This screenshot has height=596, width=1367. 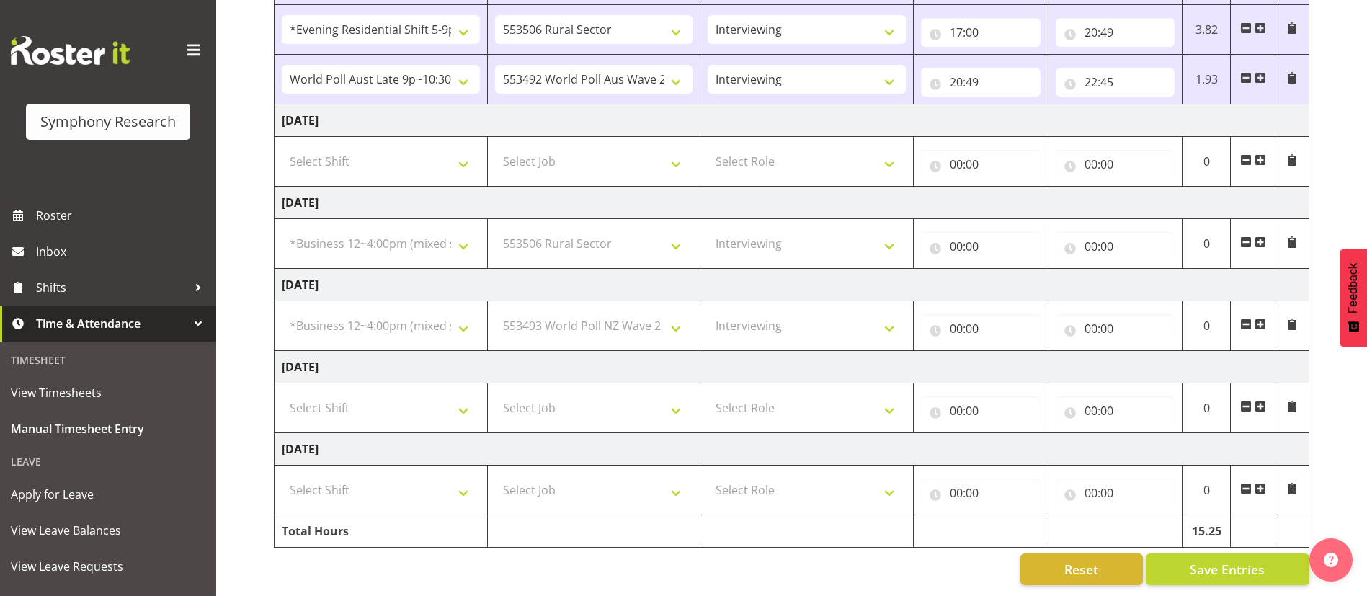 What do you see at coordinates (122, 215) in the screenshot?
I see `span: Roster` at bounding box center [122, 215].